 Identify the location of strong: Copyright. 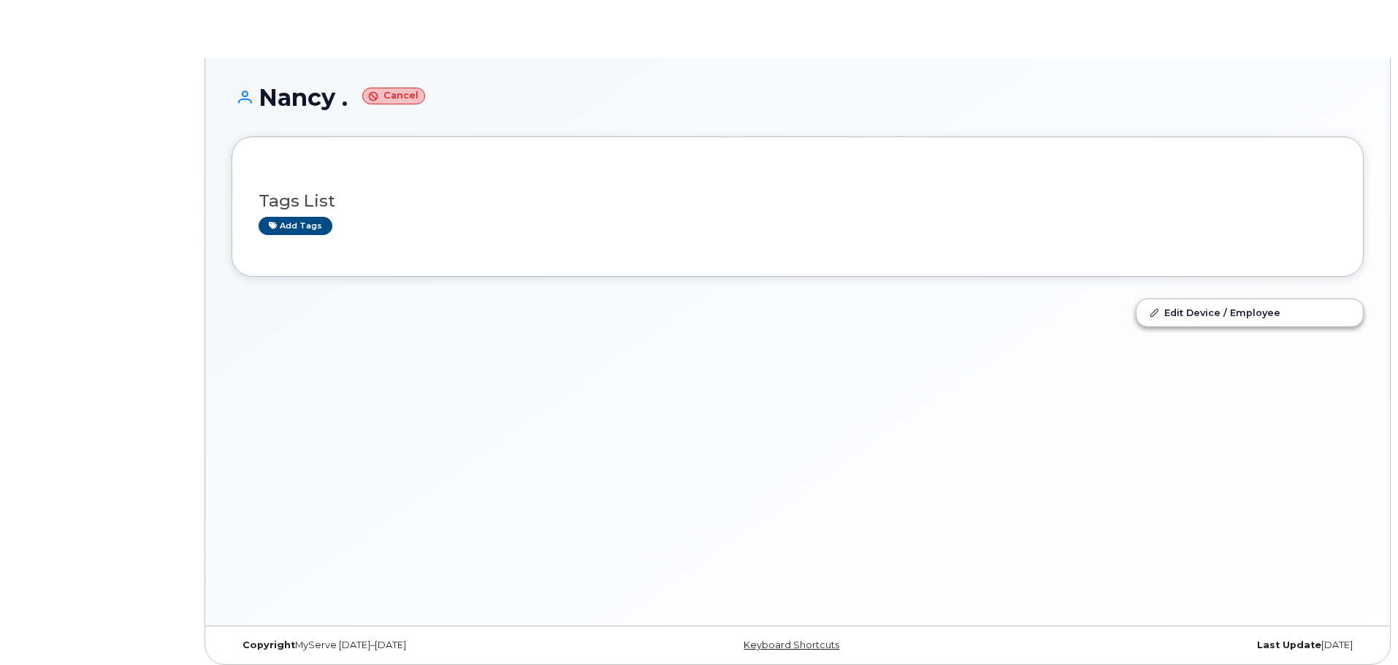
(269, 645).